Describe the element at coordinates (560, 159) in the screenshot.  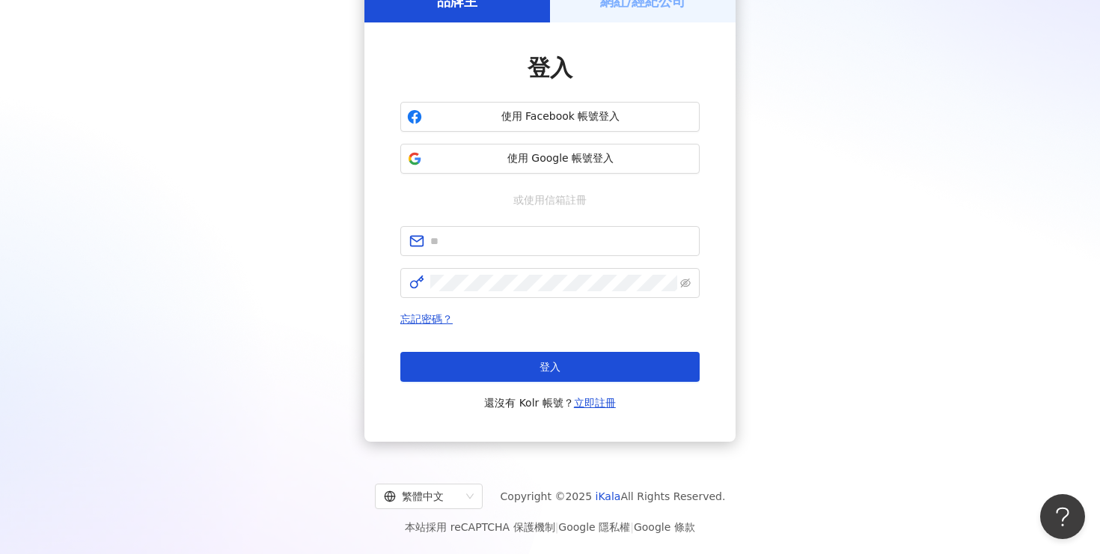
I see `span: 使用 Google 帳號登入` at that location.